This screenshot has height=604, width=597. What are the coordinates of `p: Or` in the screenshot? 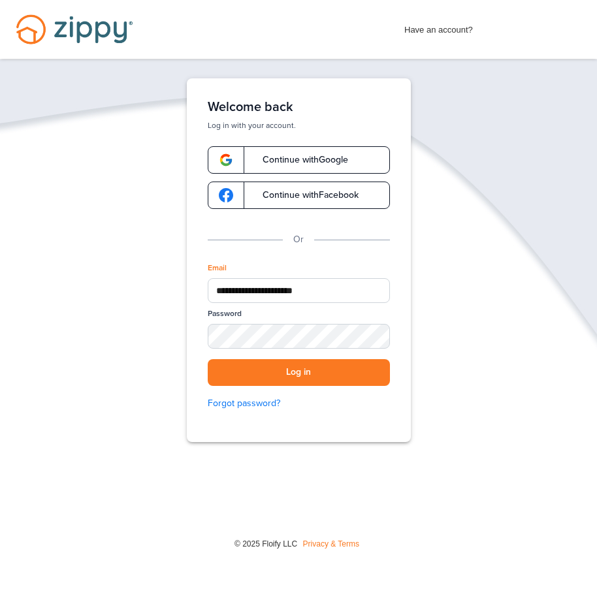 It's located at (299, 240).